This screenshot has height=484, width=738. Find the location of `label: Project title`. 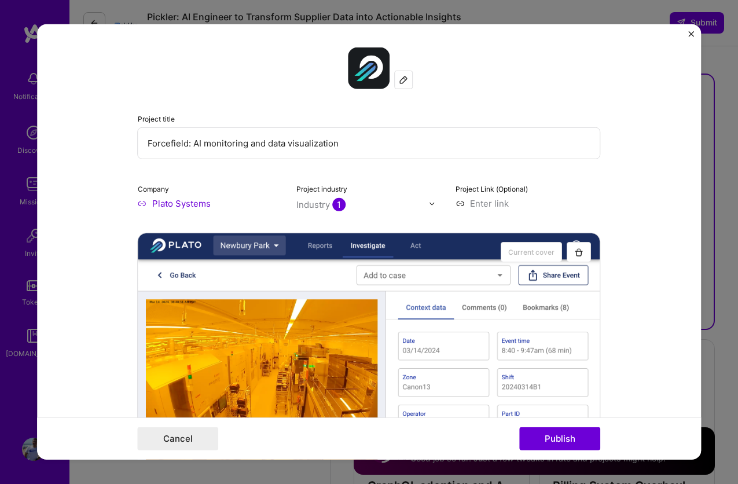

label: Project title is located at coordinates (156, 119).